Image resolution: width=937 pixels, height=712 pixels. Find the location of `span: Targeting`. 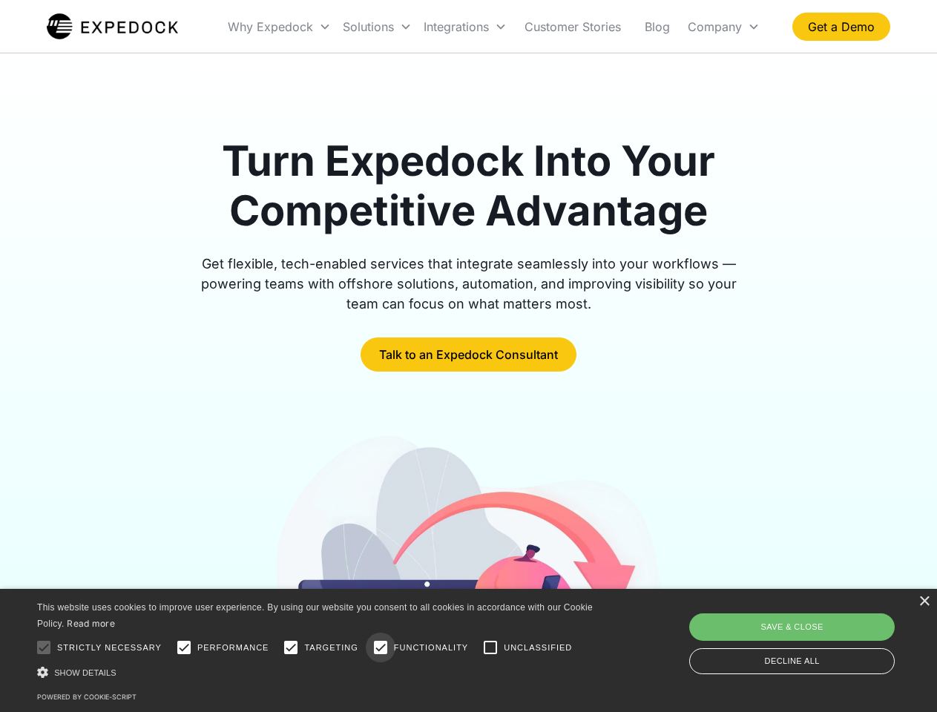

span: Targeting is located at coordinates (331, 648).